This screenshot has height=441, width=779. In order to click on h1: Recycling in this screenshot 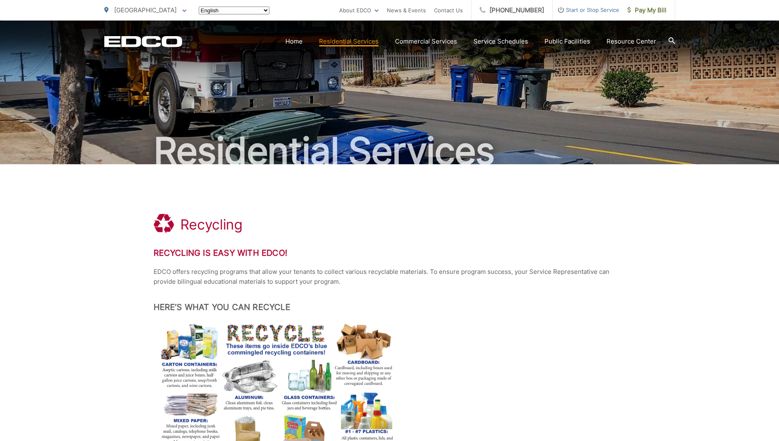, I will do `click(211, 225)`.